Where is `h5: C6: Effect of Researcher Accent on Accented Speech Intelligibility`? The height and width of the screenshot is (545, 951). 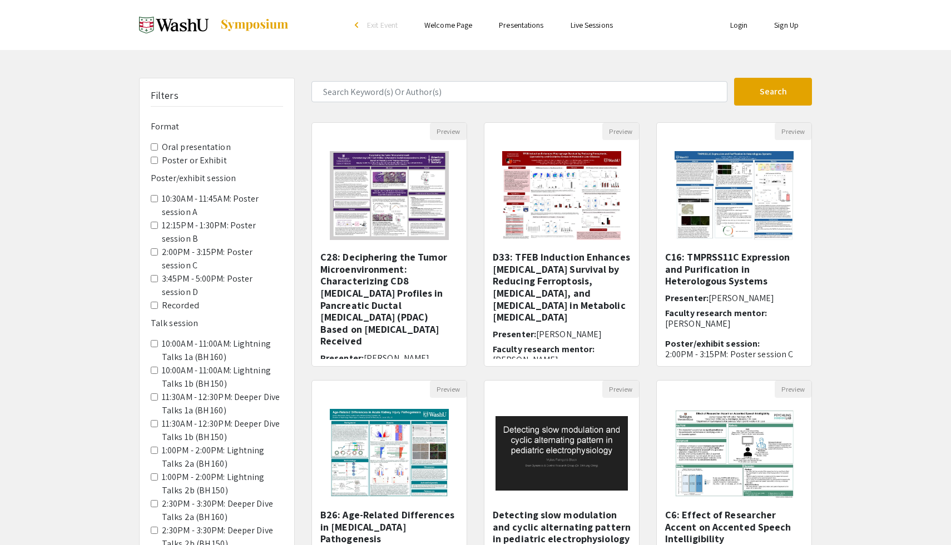
h5: C6: Effect of Researcher Accent on Accented Speech Intelligibility is located at coordinates (734, 527).